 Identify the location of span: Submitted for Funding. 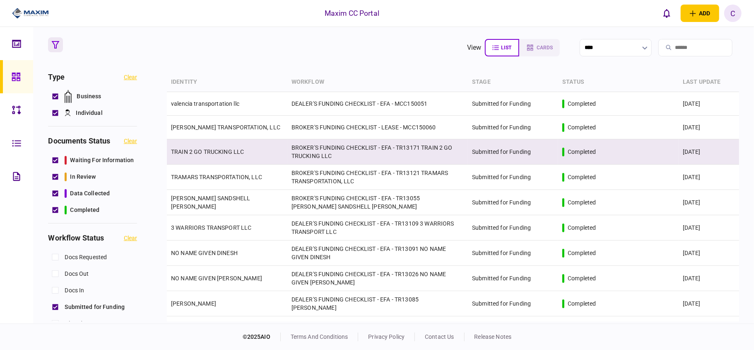
(94, 307).